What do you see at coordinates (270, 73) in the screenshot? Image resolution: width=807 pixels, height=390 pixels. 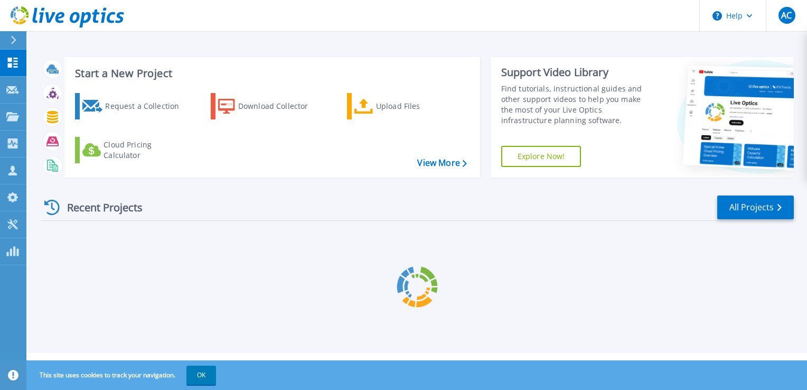 I see `h3: Start a New Project` at bounding box center [270, 73].